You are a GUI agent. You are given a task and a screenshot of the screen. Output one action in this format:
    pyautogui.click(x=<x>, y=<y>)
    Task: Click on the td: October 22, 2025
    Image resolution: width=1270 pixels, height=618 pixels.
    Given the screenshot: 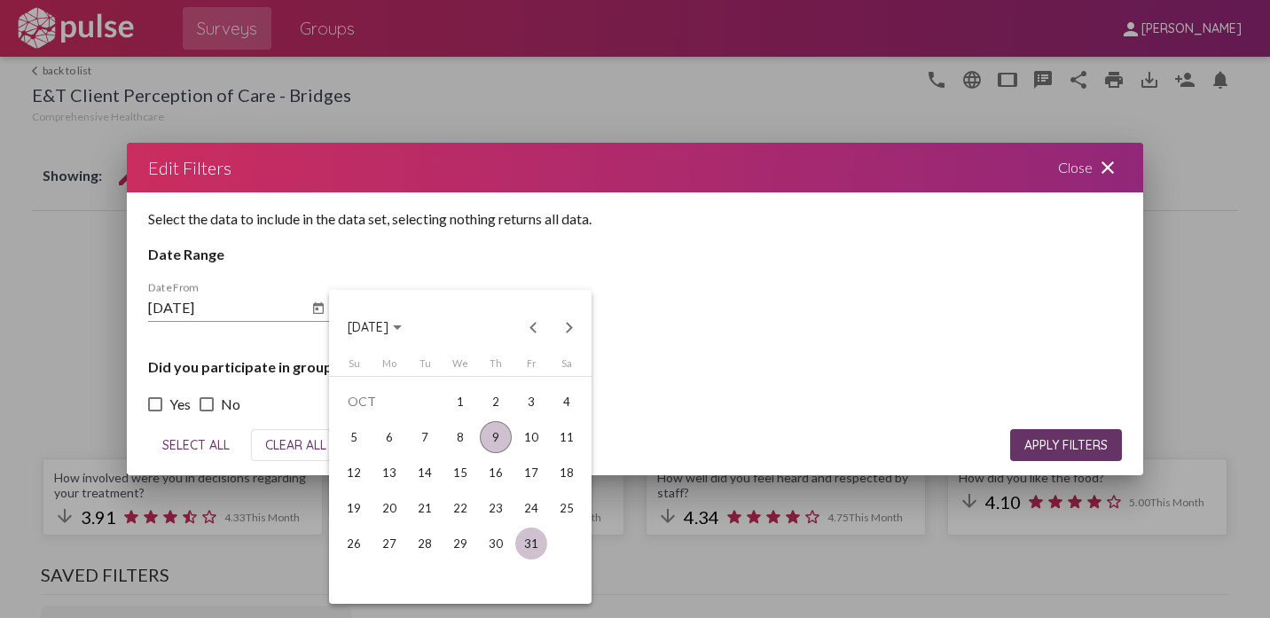 What is the action you would take?
    pyautogui.click(x=460, y=508)
    